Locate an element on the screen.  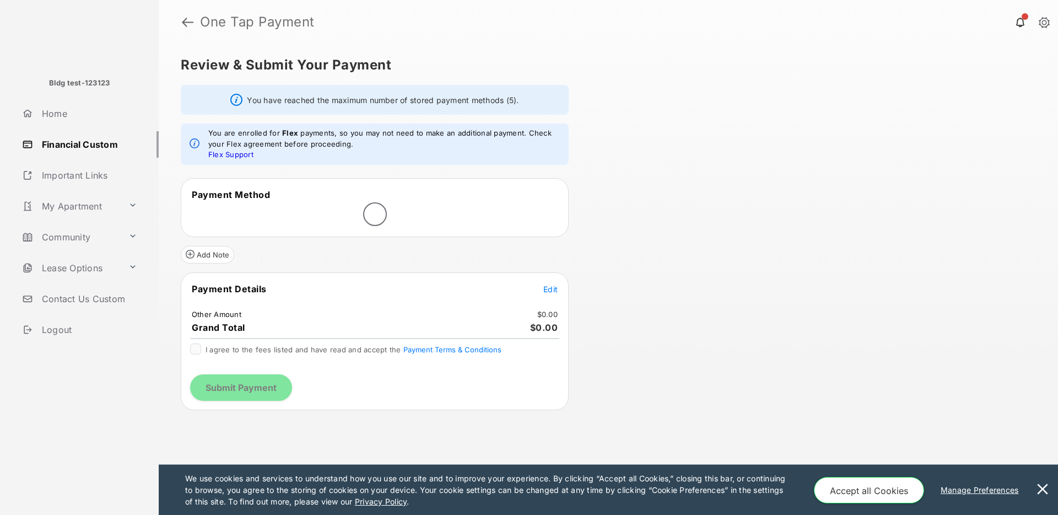
u: Manage Preferences is located at coordinates (982, 489).